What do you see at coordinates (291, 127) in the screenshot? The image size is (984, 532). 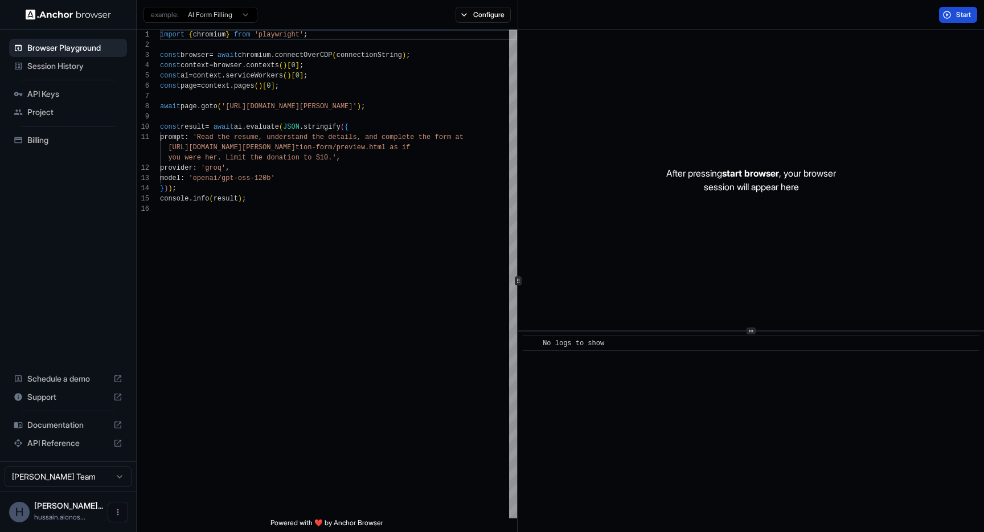 I see `span: JSON` at bounding box center [291, 127].